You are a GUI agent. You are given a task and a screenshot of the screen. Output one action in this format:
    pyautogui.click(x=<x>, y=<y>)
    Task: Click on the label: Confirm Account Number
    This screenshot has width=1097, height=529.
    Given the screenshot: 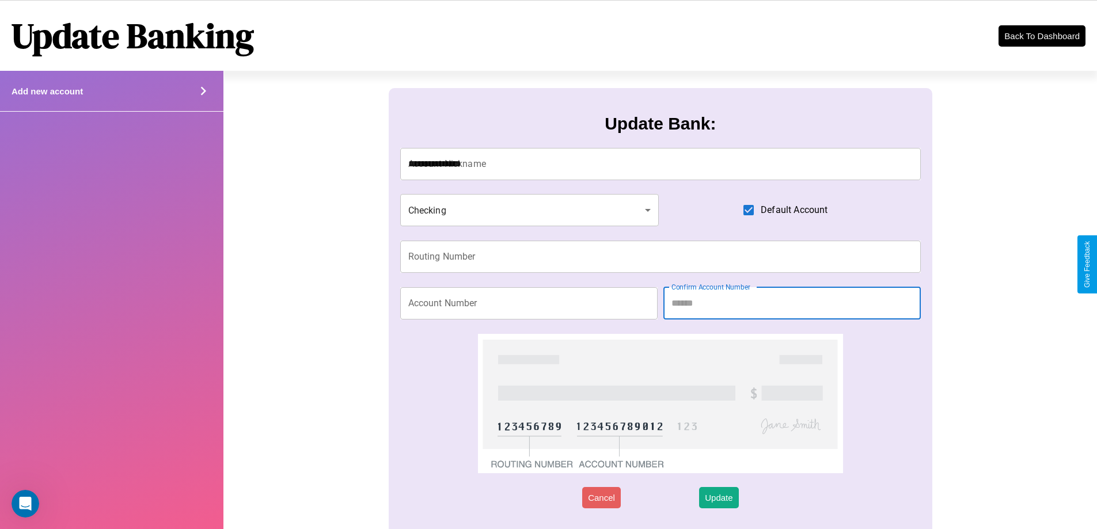 What is the action you would take?
    pyautogui.click(x=710, y=287)
    